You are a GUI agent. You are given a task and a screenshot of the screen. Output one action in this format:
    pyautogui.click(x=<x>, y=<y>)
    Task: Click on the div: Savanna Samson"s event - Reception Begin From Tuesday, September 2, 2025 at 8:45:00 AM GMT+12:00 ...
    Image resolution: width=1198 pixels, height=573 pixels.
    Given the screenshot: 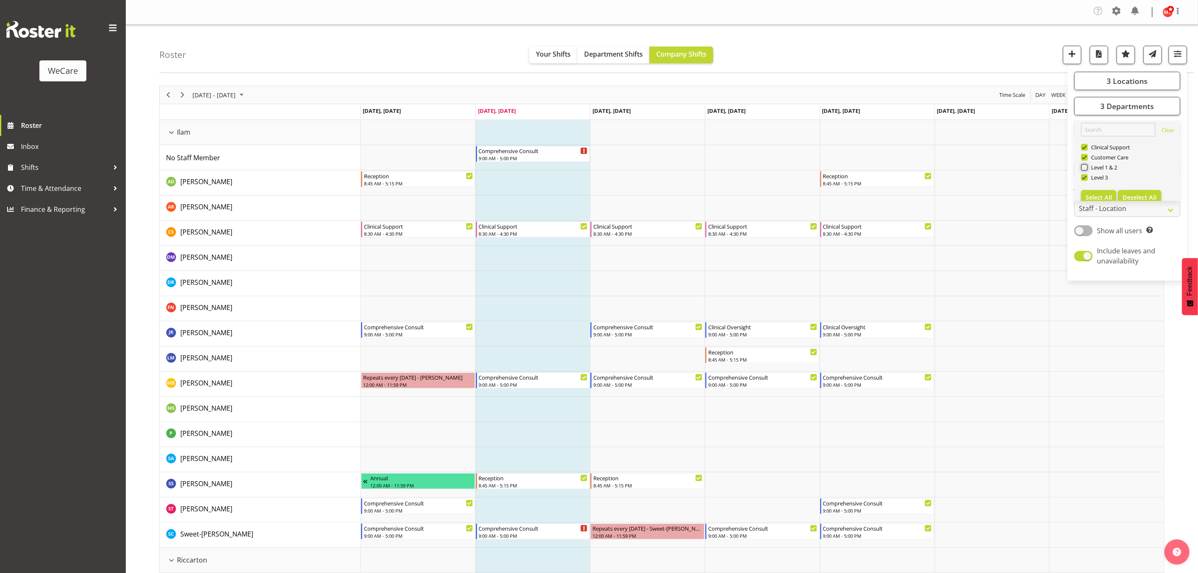 What is the action you would take?
    pyautogui.click(x=533, y=481)
    